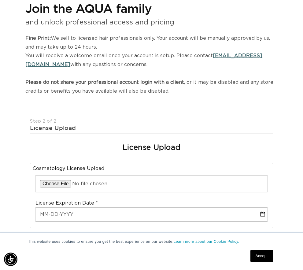  Describe the element at coordinates (151, 128) in the screenshot. I see `div: License Upload` at that location.